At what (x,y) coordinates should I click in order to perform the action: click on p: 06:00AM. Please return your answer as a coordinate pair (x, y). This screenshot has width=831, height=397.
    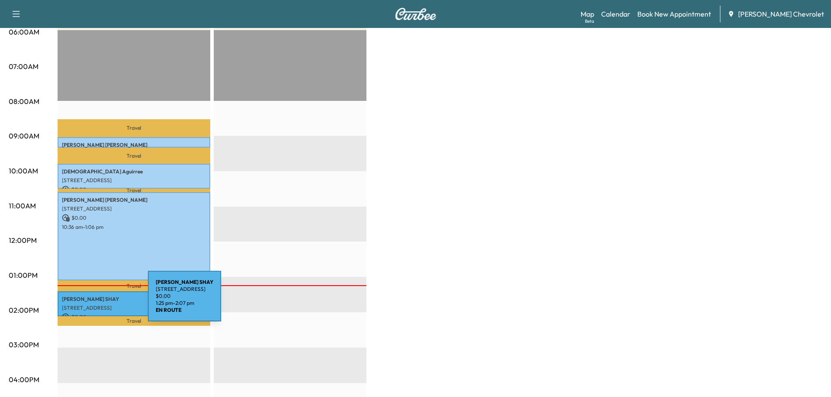
    Looking at the image, I should click on (24, 32).